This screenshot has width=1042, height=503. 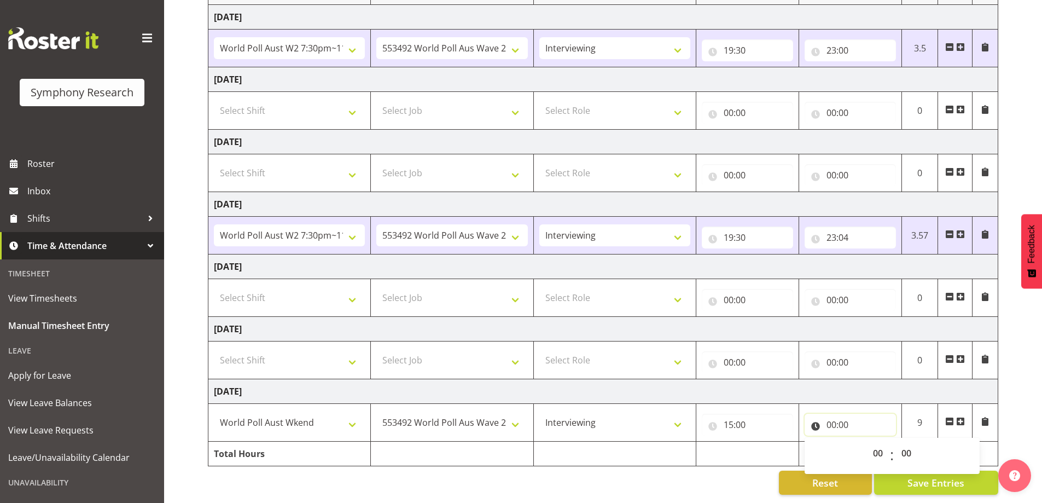 I want to click on span: Manual Timesheet Entry, so click(x=82, y=325).